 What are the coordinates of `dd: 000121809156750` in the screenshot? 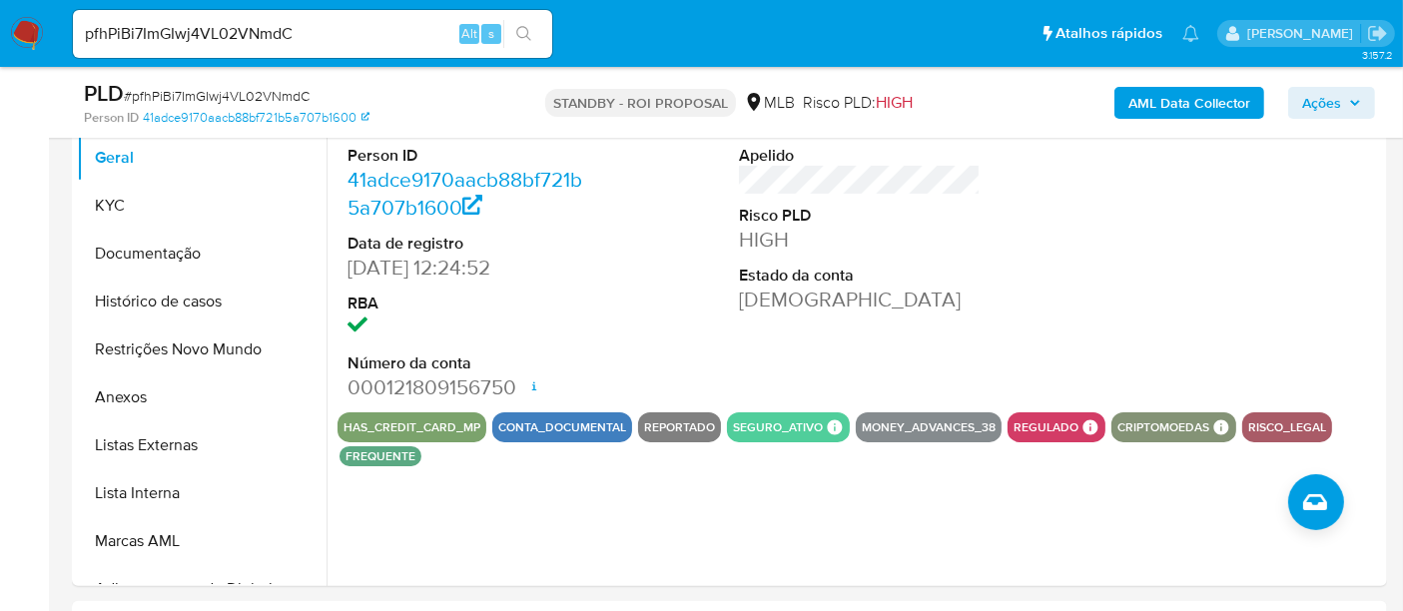 It's located at (468, 387).